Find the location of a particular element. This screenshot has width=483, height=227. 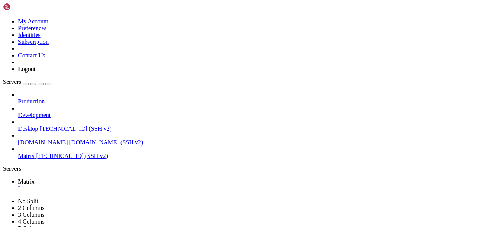

a: No Split is located at coordinates (28, 201).